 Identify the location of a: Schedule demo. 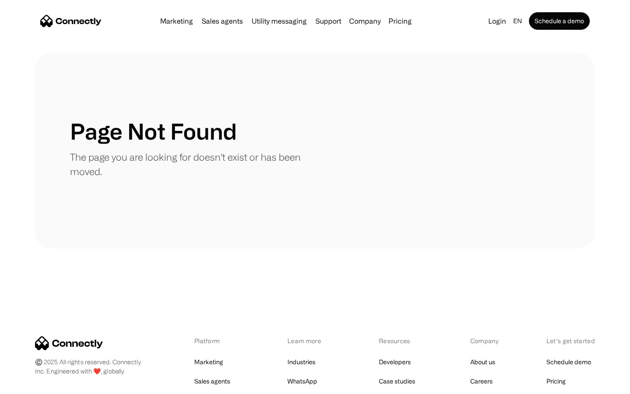
(569, 362).